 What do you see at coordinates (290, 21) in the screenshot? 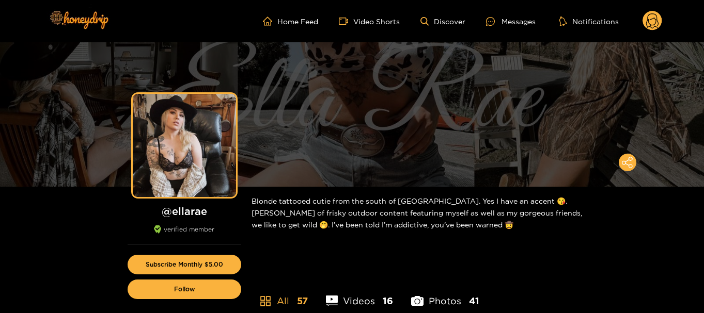
I see `a: Home Feed` at bounding box center [290, 21].